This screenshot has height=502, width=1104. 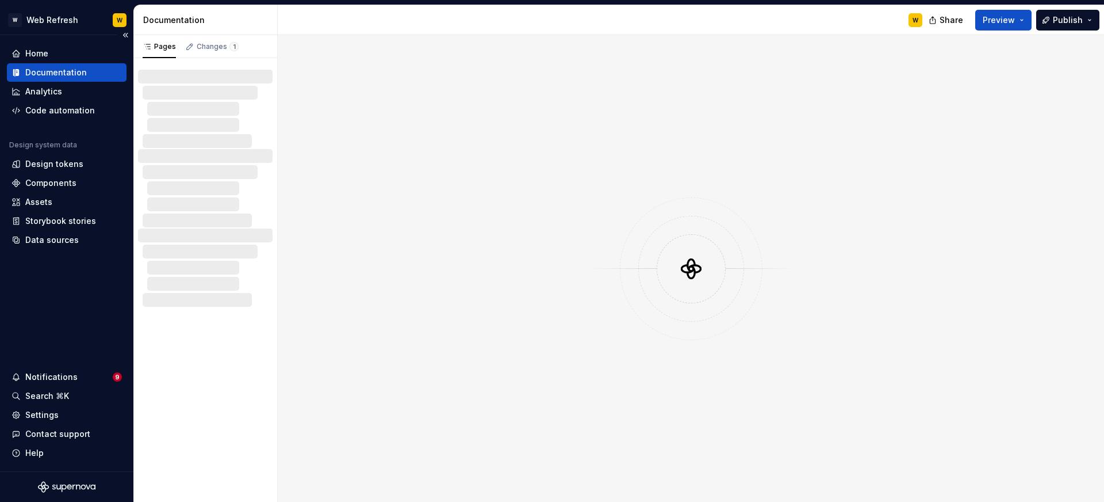 What do you see at coordinates (39, 202) in the screenshot?
I see `div: Assets` at bounding box center [39, 202].